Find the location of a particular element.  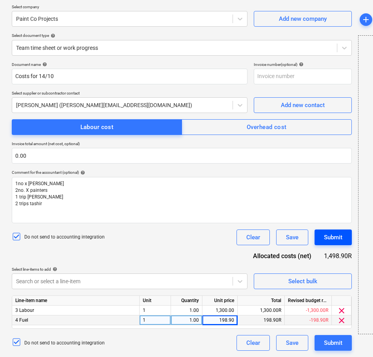

div: Add new company is located at coordinates (303, 19).